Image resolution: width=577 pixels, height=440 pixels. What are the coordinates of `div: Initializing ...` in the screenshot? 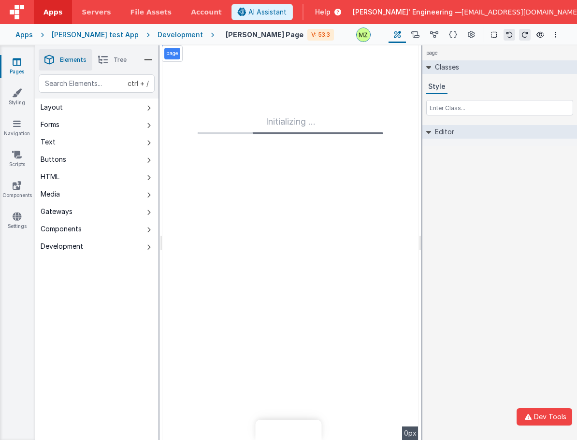 It's located at (290, 125).